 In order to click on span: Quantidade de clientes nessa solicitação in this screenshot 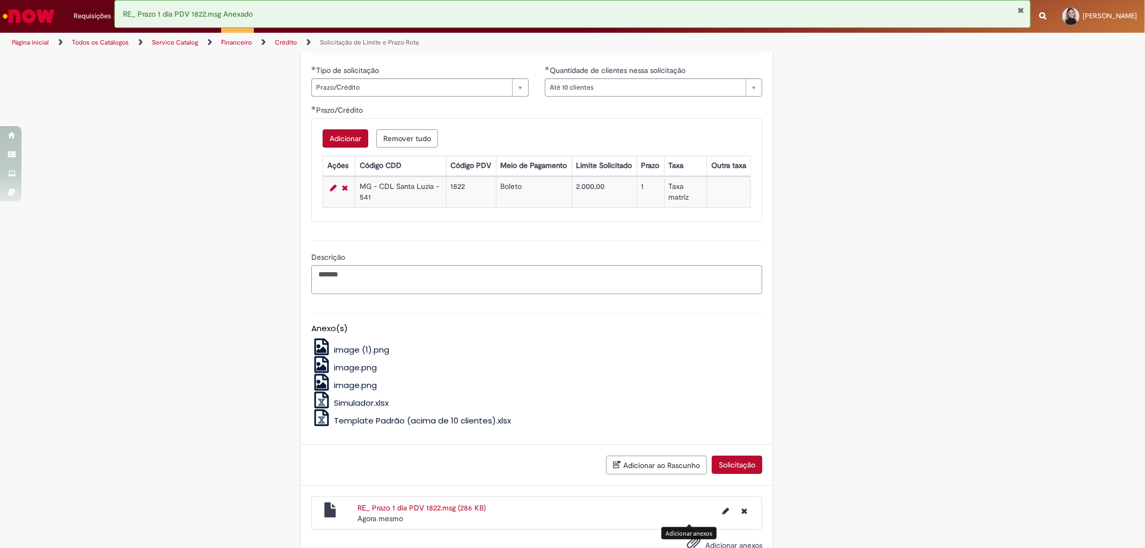, I will do `click(618, 70)`.